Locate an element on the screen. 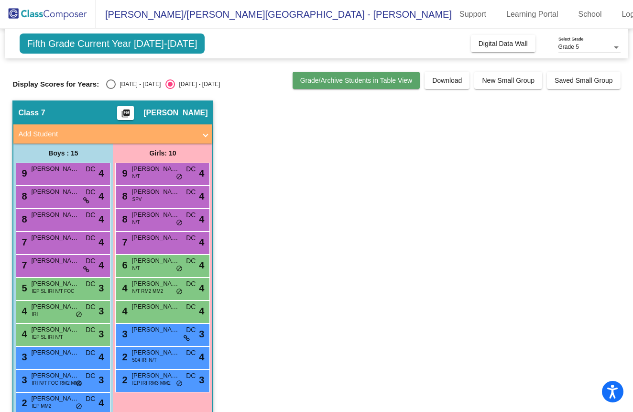  span: 5 is located at coordinates (23, 288).